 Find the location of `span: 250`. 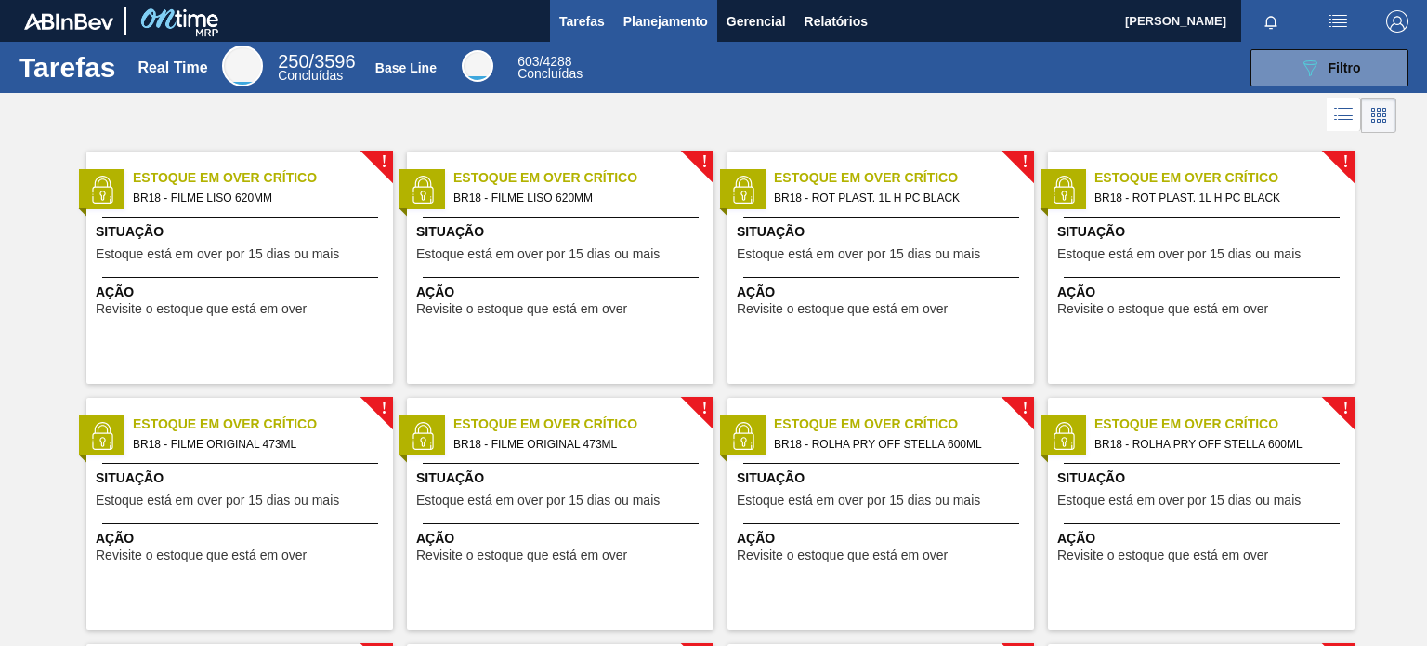

span: 250 is located at coordinates (293, 61).